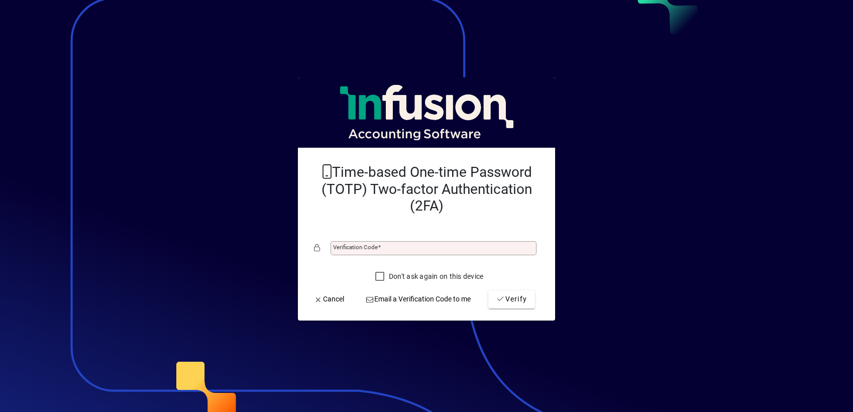 Image resolution: width=853 pixels, height=412 pixels. What do you see at coordinates (511, 299) in the screenshot?
I see `span: Verify` at bounding box center [511, 299].